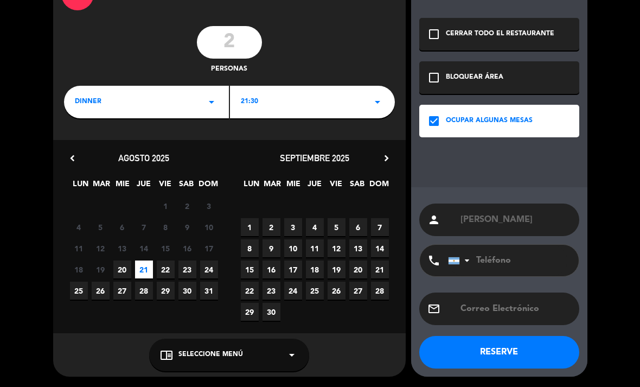 This screenshot has width=640, height=387. I want to click on span: 24, so click(293, 290).